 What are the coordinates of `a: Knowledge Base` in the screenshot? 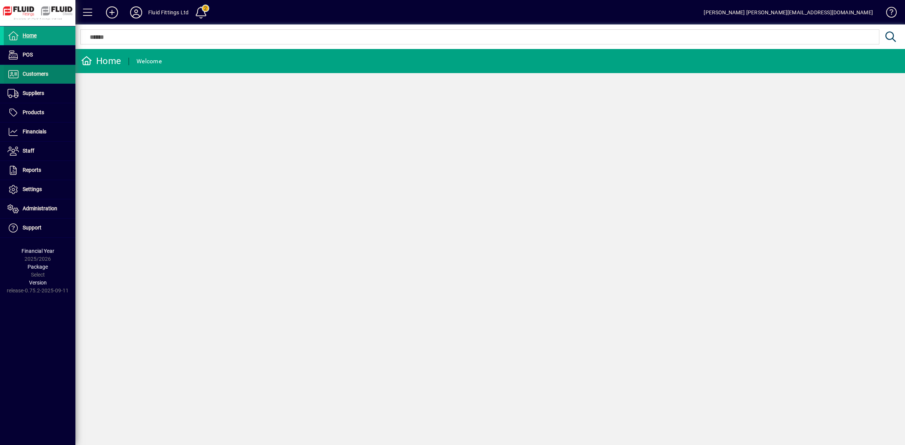 It's located at (888, 14).